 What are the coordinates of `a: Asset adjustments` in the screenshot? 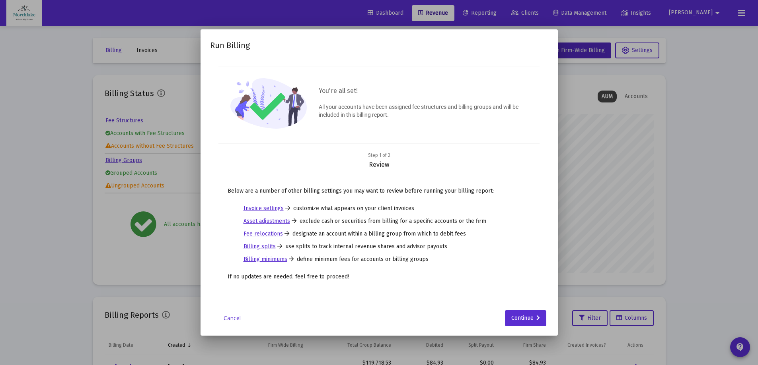 It's located at (266, 222).